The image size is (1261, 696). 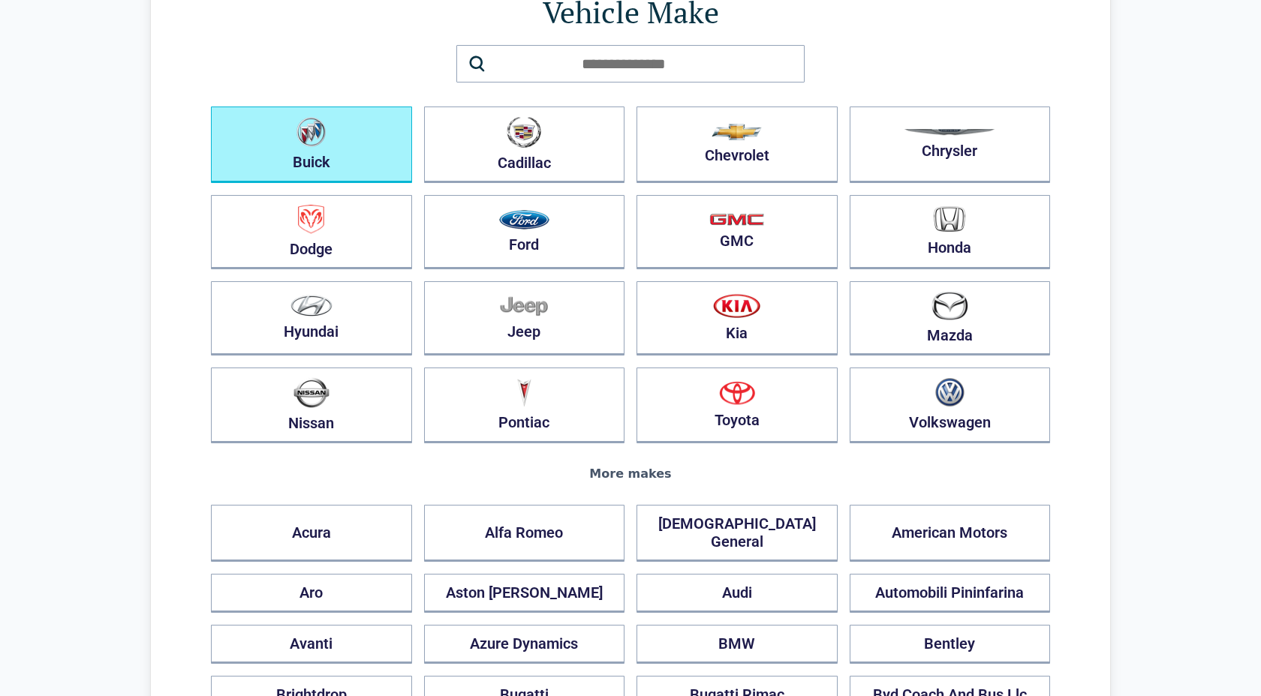 What do you see at coordinates (950, 534) in the screenshot?
I see `button: American Motors` at bounding box center [950, 534].